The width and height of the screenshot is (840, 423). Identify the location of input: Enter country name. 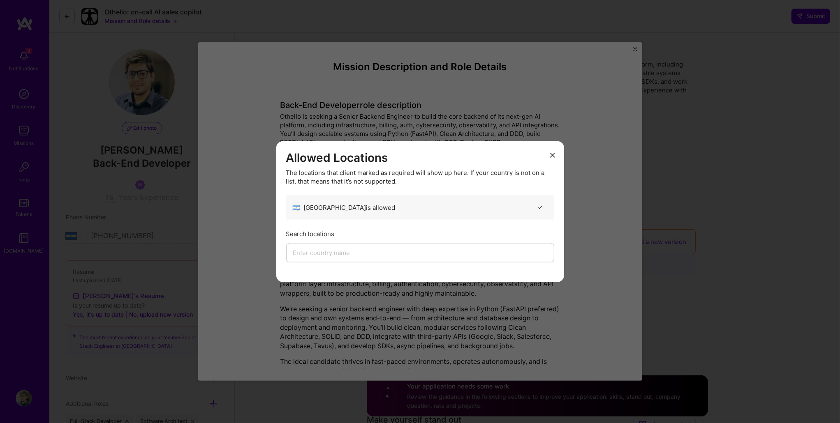
(420, 252).